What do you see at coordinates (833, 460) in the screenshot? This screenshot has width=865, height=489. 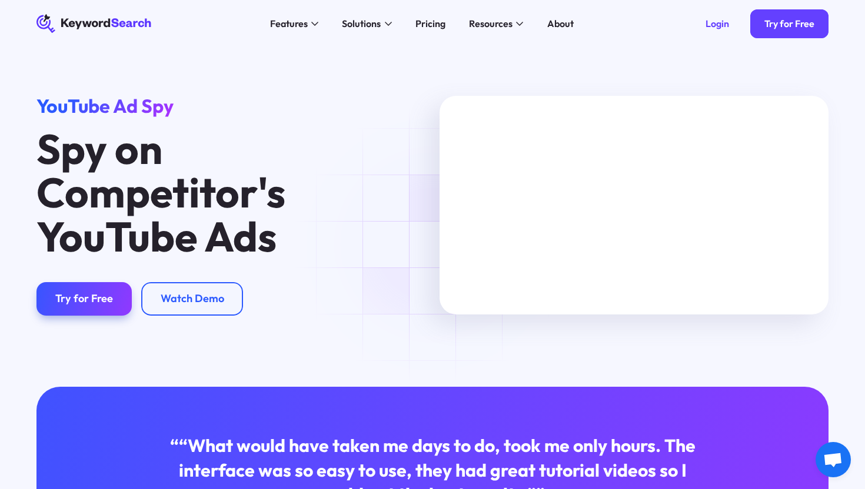 I see `a: Open chat` at bounding box center [833, 460].